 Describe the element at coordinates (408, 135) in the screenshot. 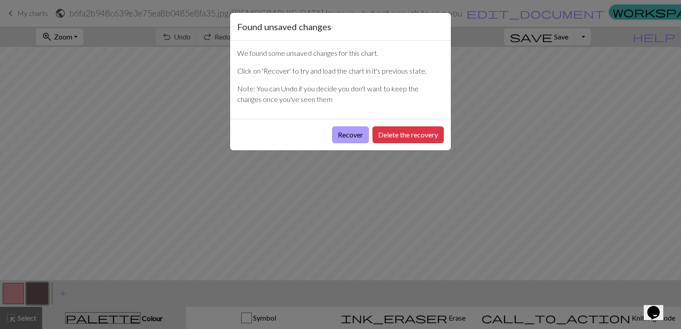

I see `button: Delete the recovery` at that location.